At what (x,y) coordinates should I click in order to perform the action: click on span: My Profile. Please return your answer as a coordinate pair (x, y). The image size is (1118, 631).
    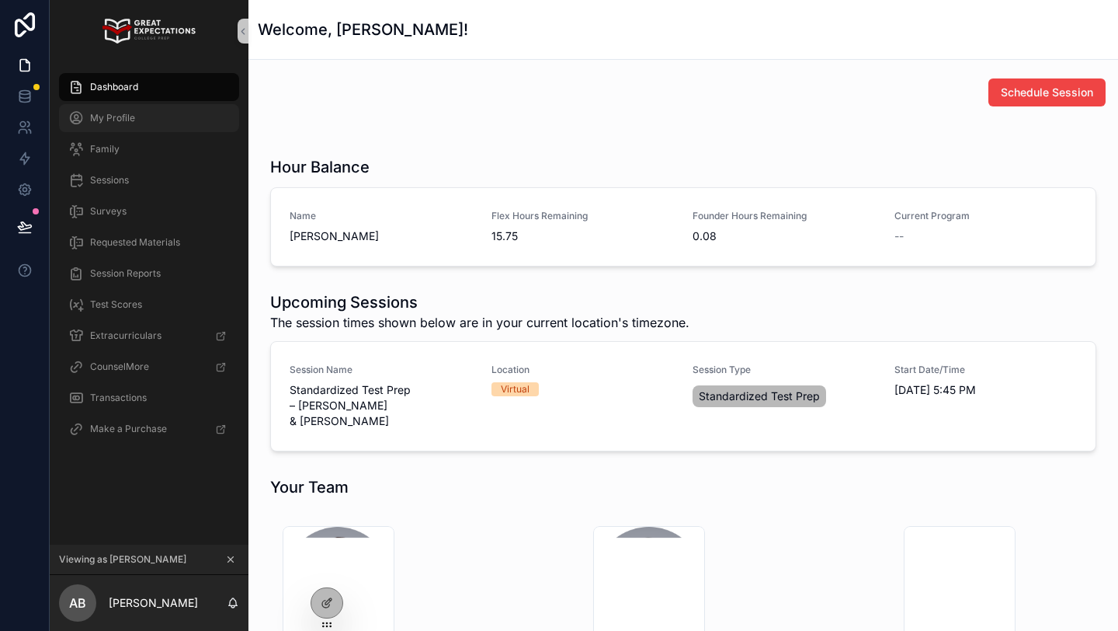
    Looking at the image, I should click on (113, 118).